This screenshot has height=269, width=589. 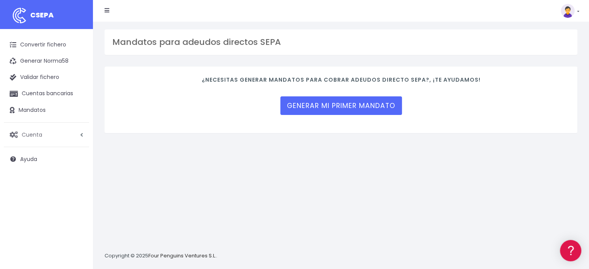 What do you see at coordinates (77, 157) in the screenshot?
I see `div: Facturación` at bounding box center [77, 157].